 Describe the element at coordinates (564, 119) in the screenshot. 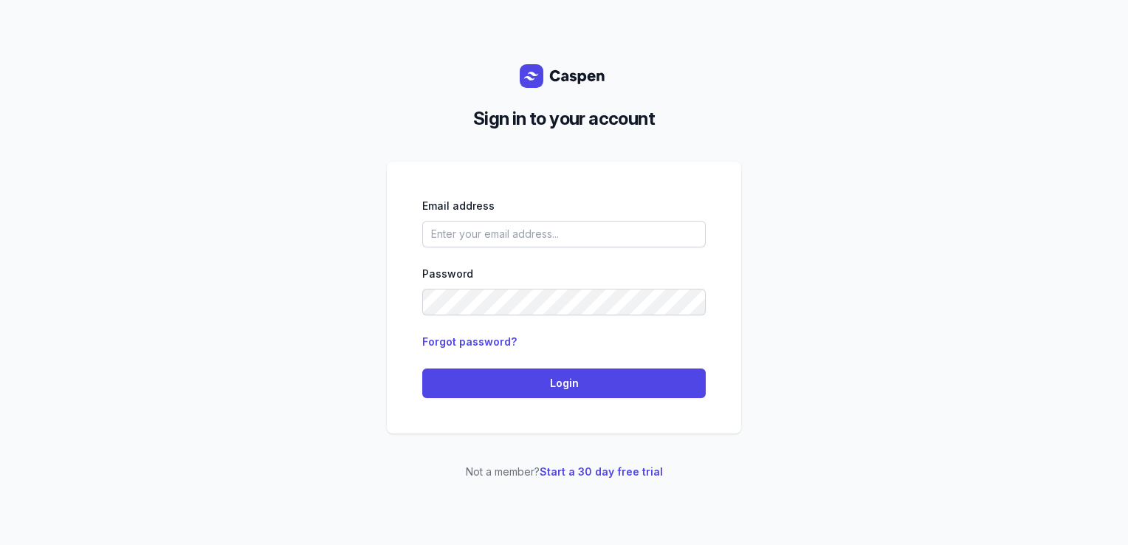

I see `h2: Sign in to your account` at that location.